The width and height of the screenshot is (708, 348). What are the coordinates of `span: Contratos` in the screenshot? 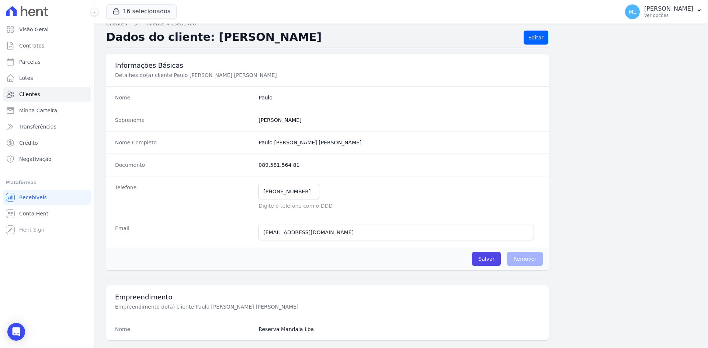 It's located at (32, 46).